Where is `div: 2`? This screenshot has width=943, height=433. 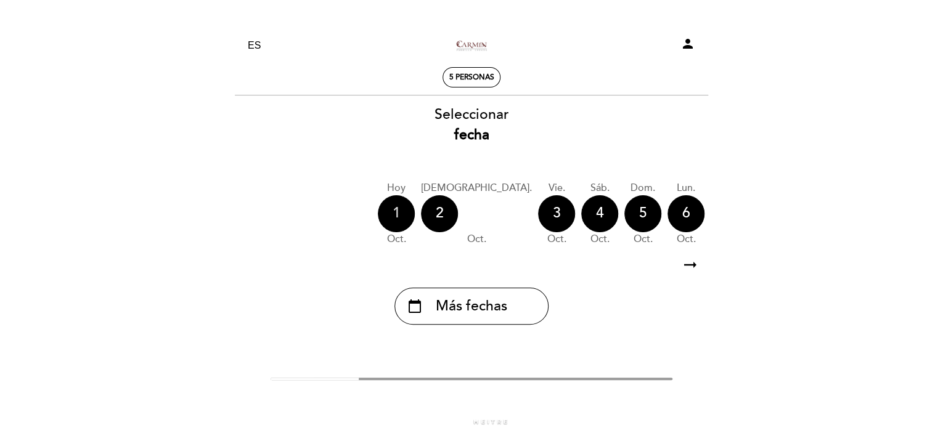 div: 2 is located at coordinates (439, 214).